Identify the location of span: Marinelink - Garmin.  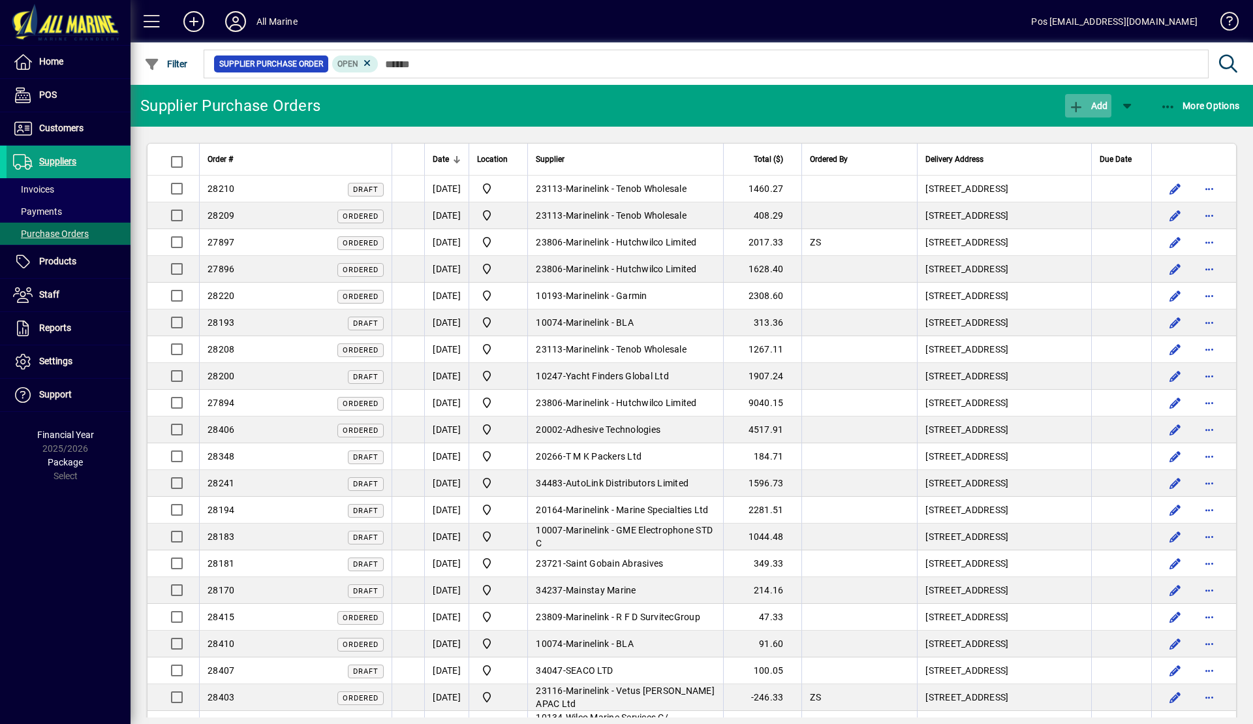
(606, 296).